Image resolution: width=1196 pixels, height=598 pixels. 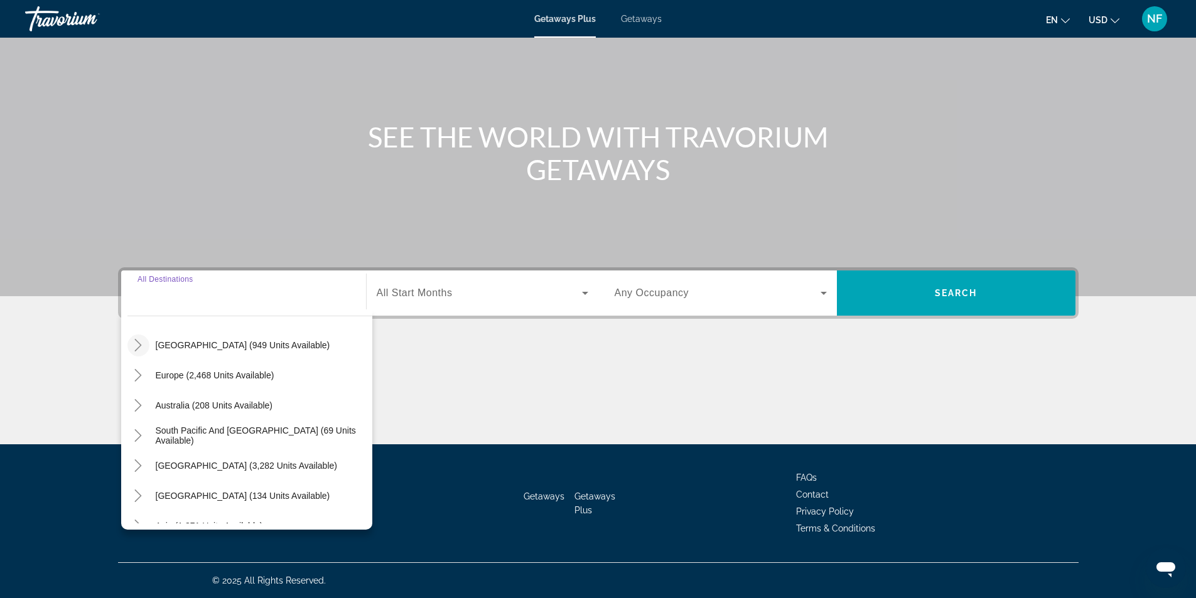 I want to click on button: Toggle Europe (2,468 units available), so click(x=138, y=375).